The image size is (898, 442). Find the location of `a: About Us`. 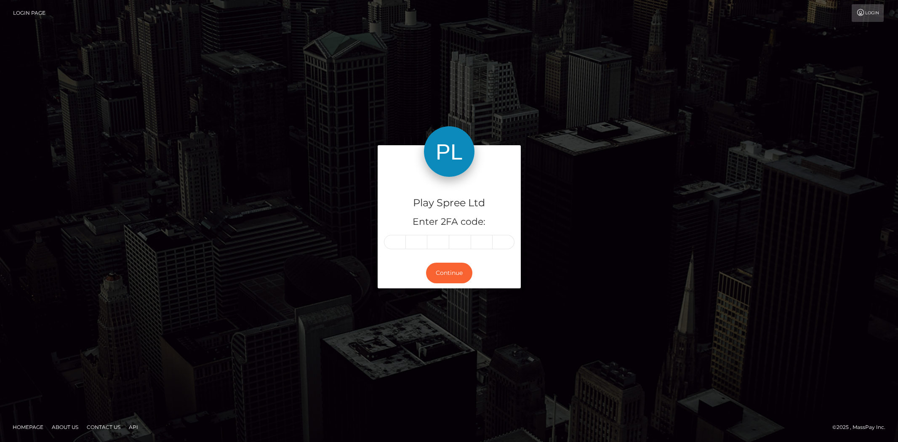

a: About Us is located at coordinates (65, 427).